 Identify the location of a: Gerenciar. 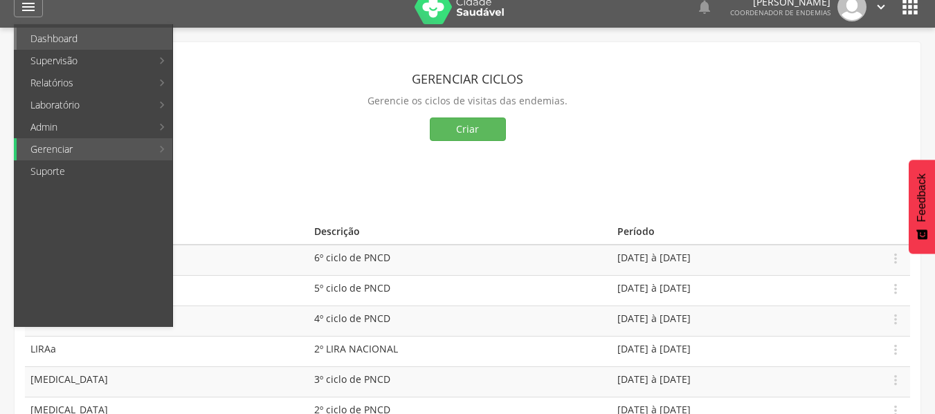
(84, 149).